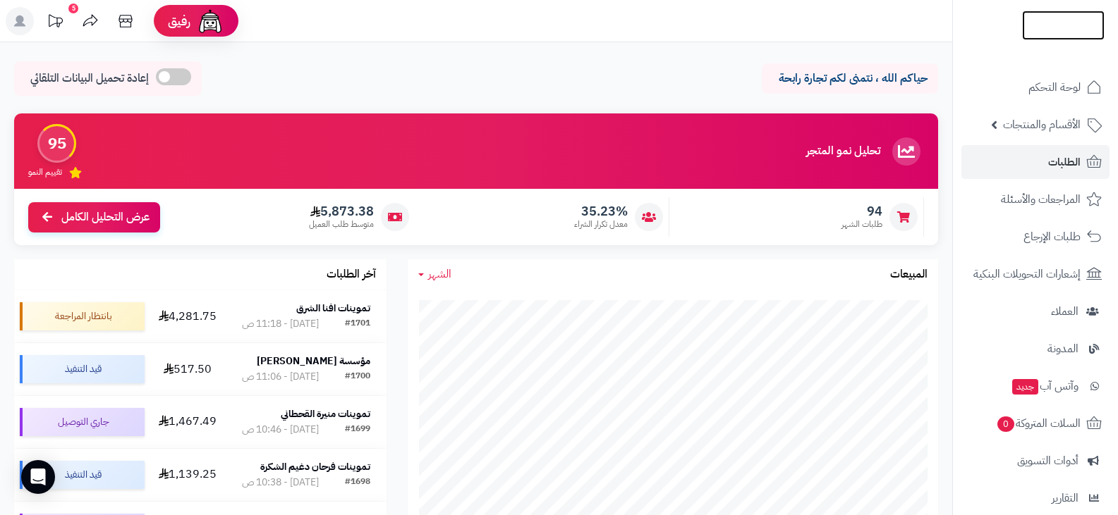 This screenshot has width=1118, height=515. Describe the element at coordinates (1035, 87) in the screenshot. I see `a: لوحة التحكم` at that location.